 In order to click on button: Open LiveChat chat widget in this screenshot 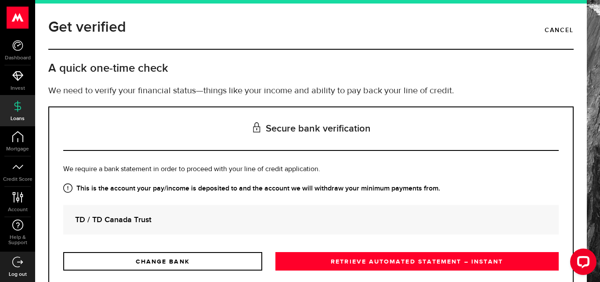, I will do `click(20, 17)`.